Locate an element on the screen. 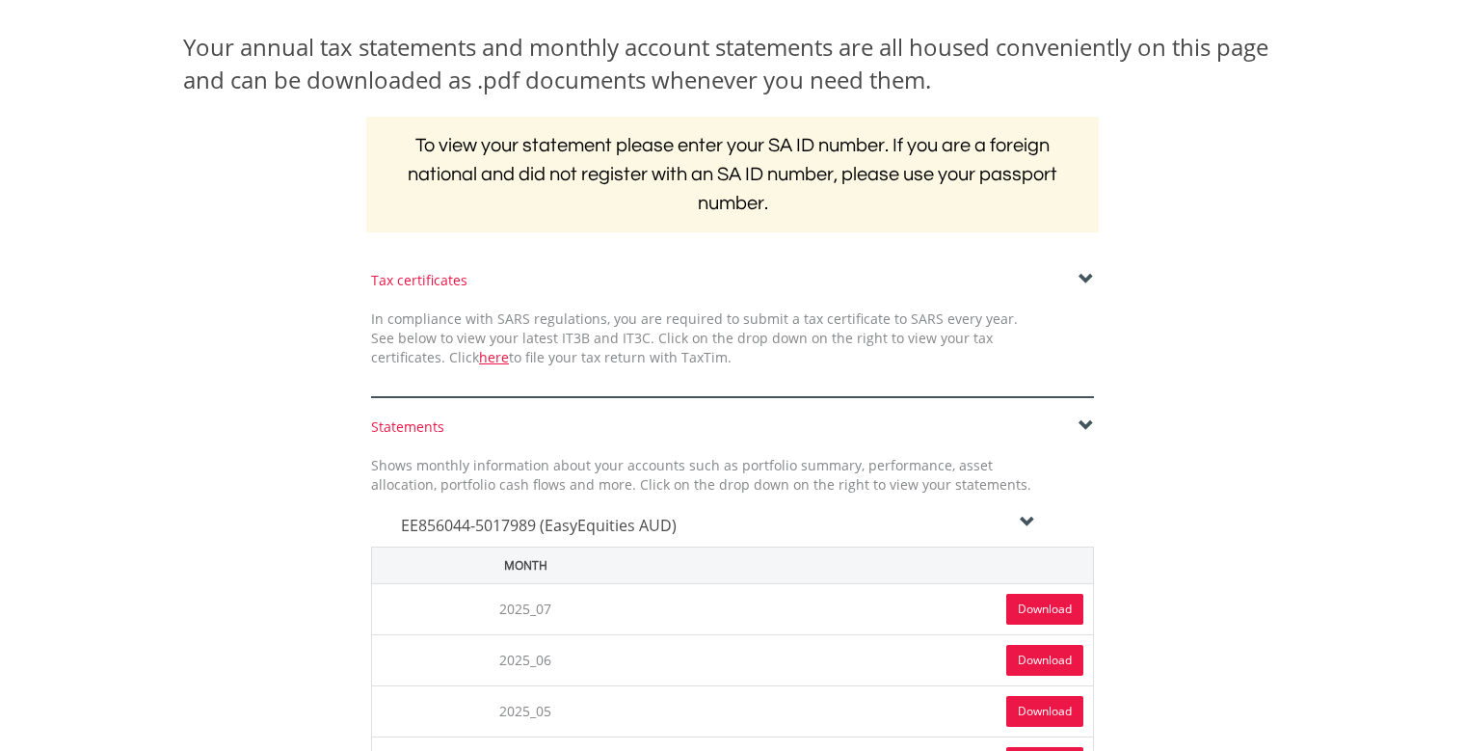  div: Statements is located at coordinates (733, 427).